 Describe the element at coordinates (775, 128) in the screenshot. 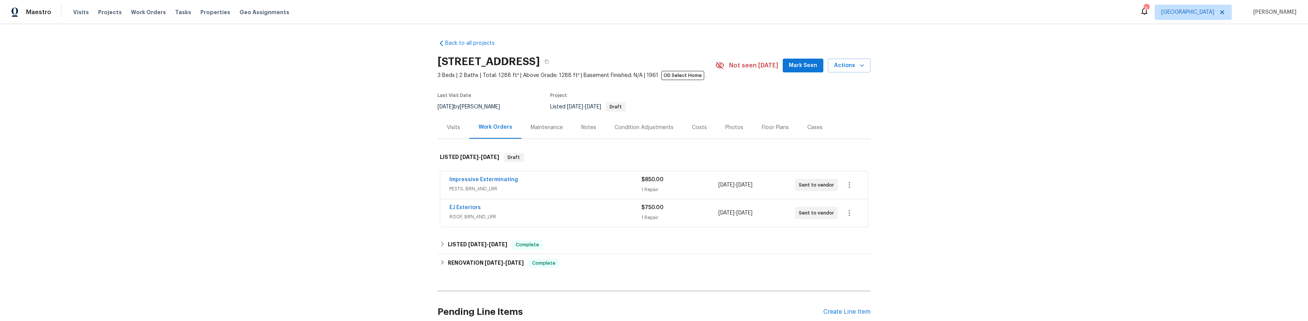

I see `div: Floor Plans` at that location.